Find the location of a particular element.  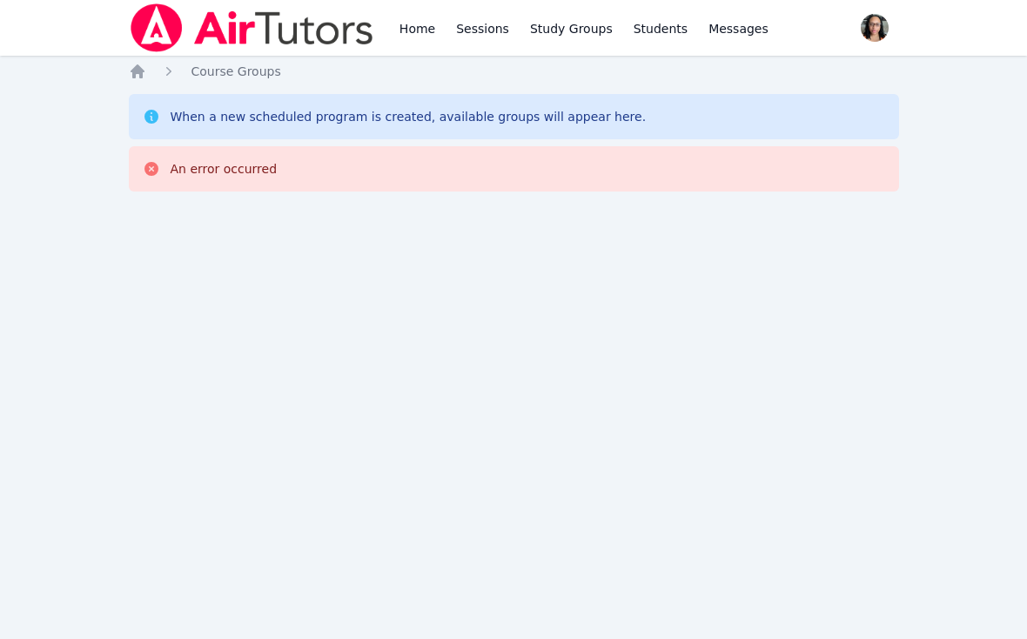

div: An error occurred is located at coordinates (224, 169).